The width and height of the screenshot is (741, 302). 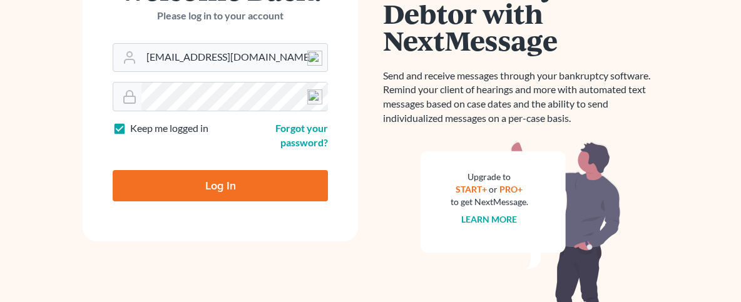 I want to click on div: Upgrade to, so click(x=489, y=177).